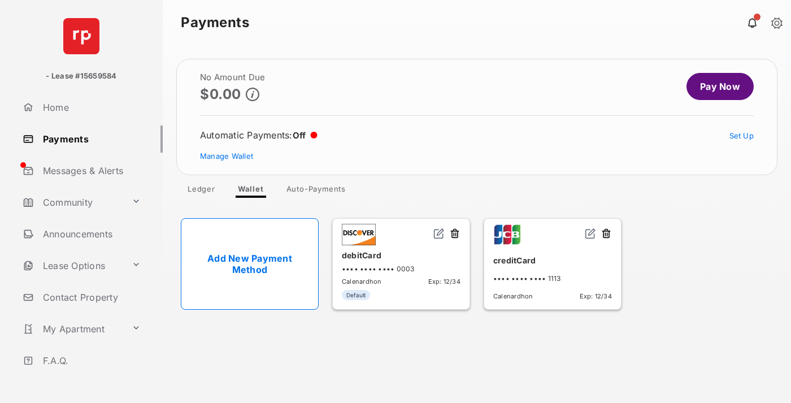  I want to click on a: Set Up, so click(742, 136).